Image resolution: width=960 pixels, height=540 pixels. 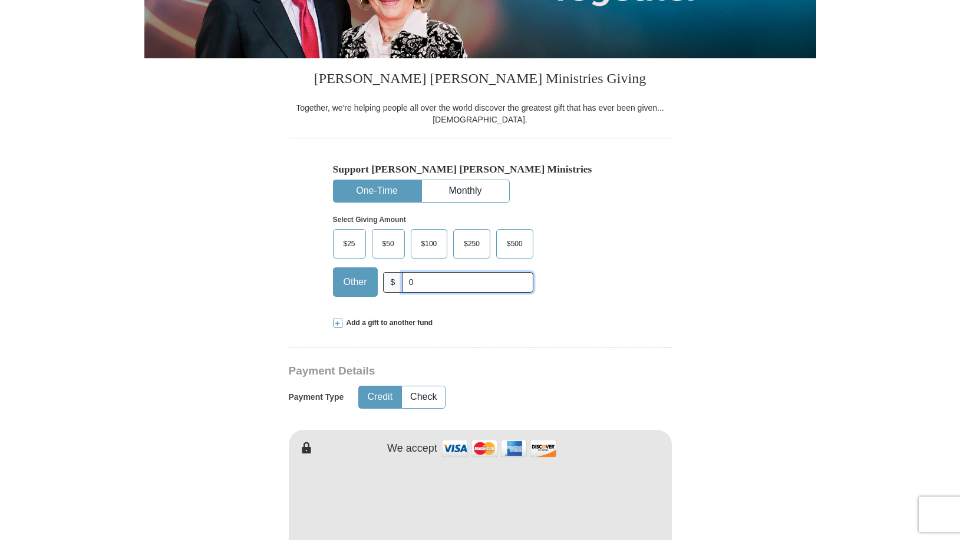 What do you see at coordinates (429, 244) in the screenshot?
I see `span: $100` at bounding box center [429, 244].